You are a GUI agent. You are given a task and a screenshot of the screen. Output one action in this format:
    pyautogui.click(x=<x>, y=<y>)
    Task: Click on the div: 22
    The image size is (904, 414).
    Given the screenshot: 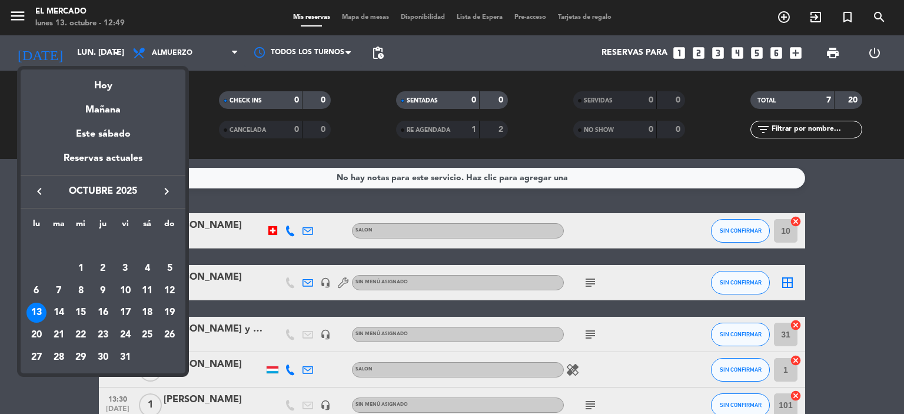 What is the action you would take?
    pyautogui.click(x=81, y=335)
    